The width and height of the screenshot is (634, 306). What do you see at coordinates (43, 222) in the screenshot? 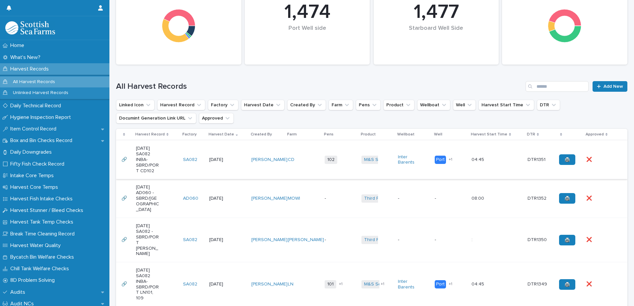
I see `p: Harvest Tank Temp Checks` at bounding box center [43, 222].